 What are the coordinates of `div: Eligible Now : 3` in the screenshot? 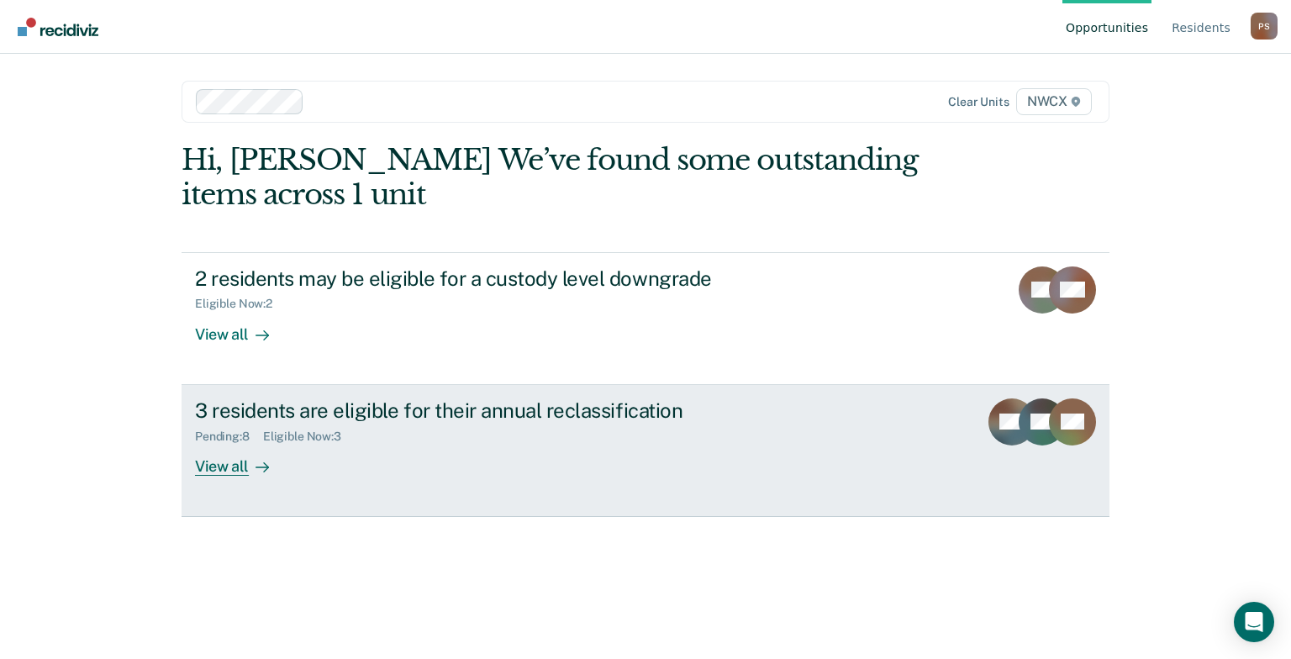 It's located at (308, 436).